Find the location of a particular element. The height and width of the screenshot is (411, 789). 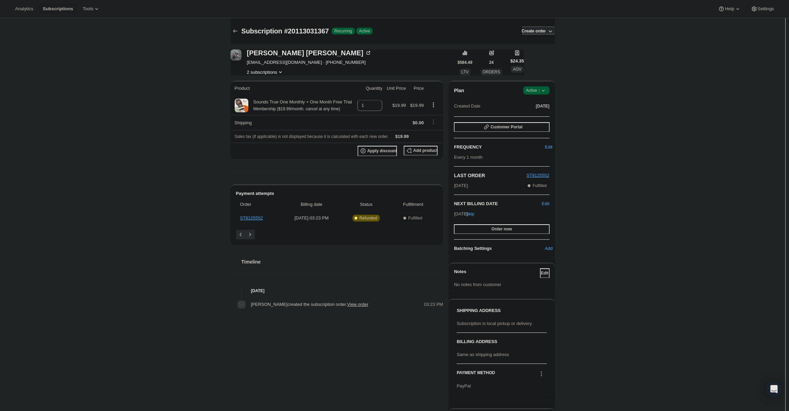

h2: Payment attempts is located at coordinates (337, 194).